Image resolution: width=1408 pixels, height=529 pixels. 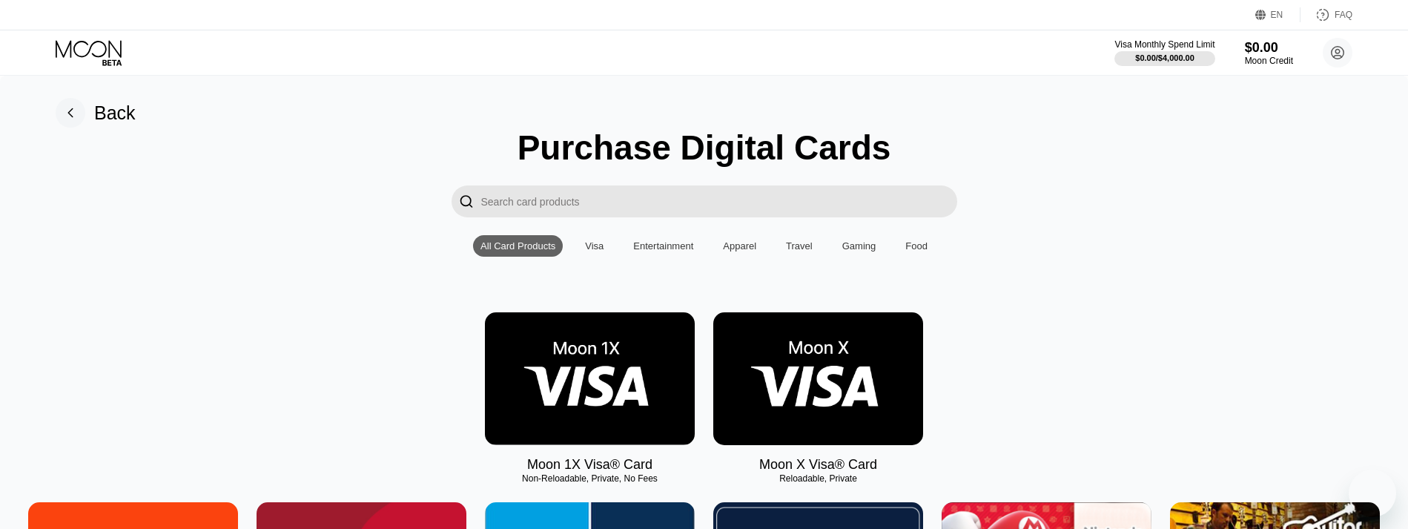 What do you see at coordinates (859, 245) in the screenshot?
I see `div: Gaming` at bounding box center [859, 245].